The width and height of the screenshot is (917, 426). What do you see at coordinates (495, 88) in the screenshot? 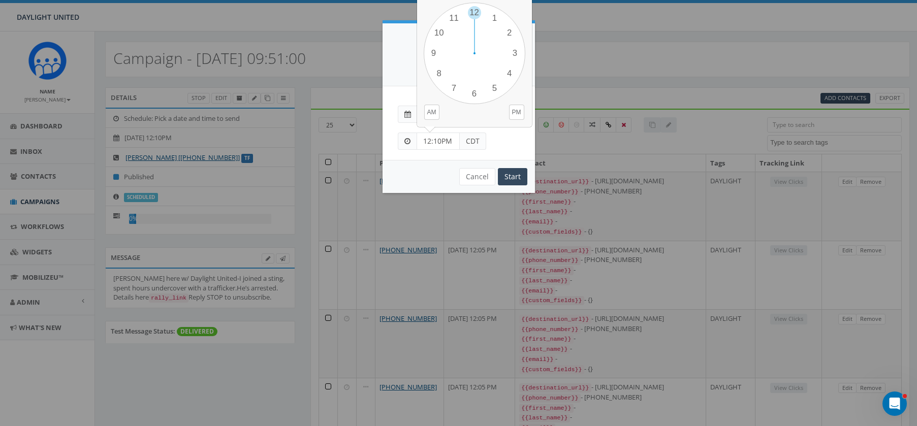
I see `div: 5` at bounding box center [495, 88].